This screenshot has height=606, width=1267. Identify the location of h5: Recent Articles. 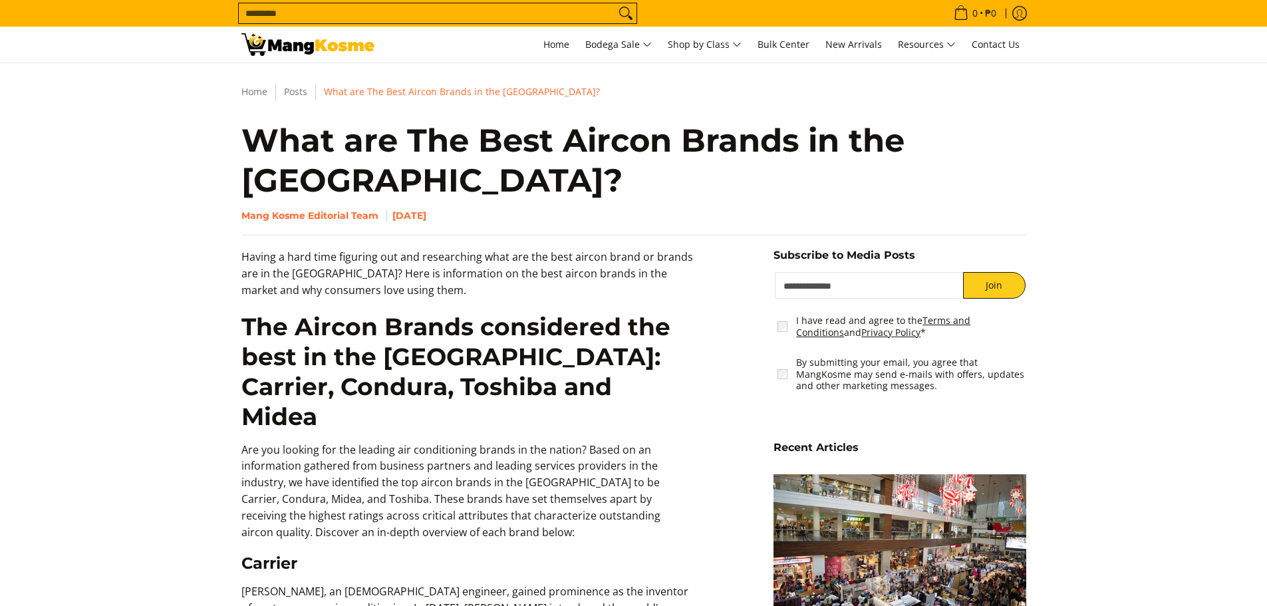
(900, 448).